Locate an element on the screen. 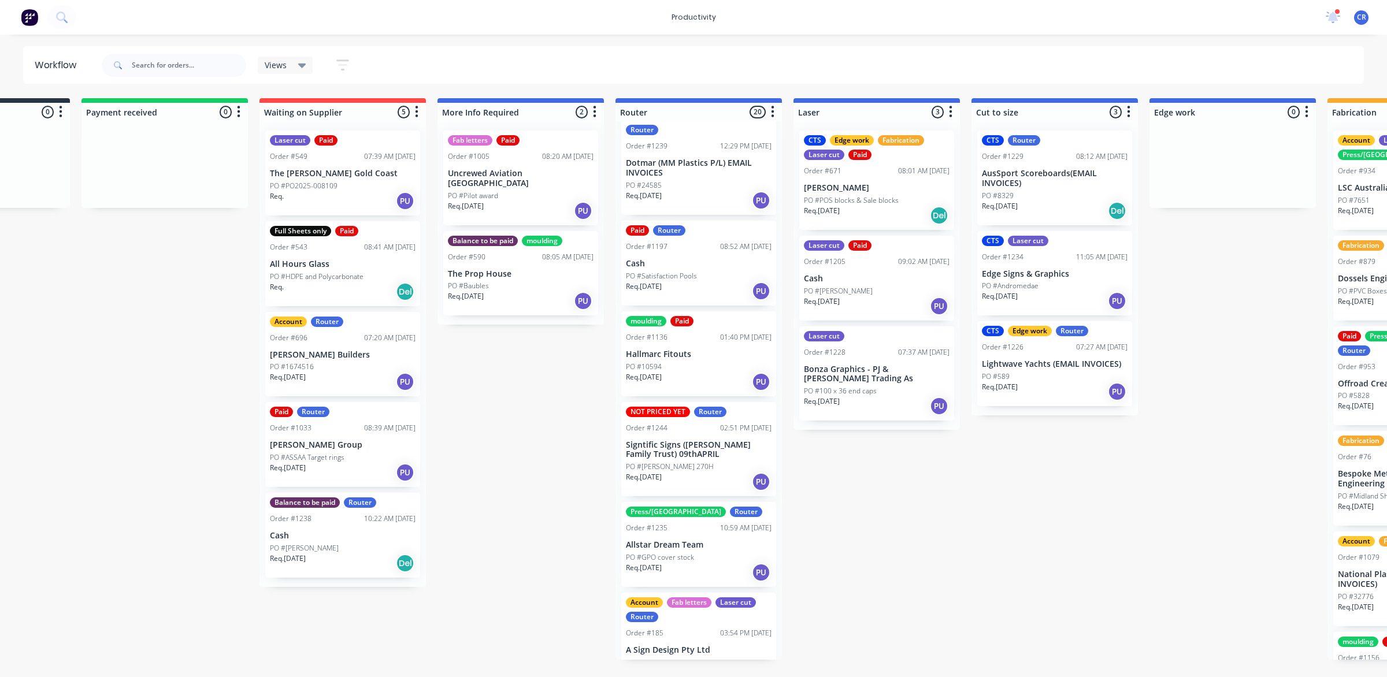  p: PO #10594 is located at coordinates (644, 367).